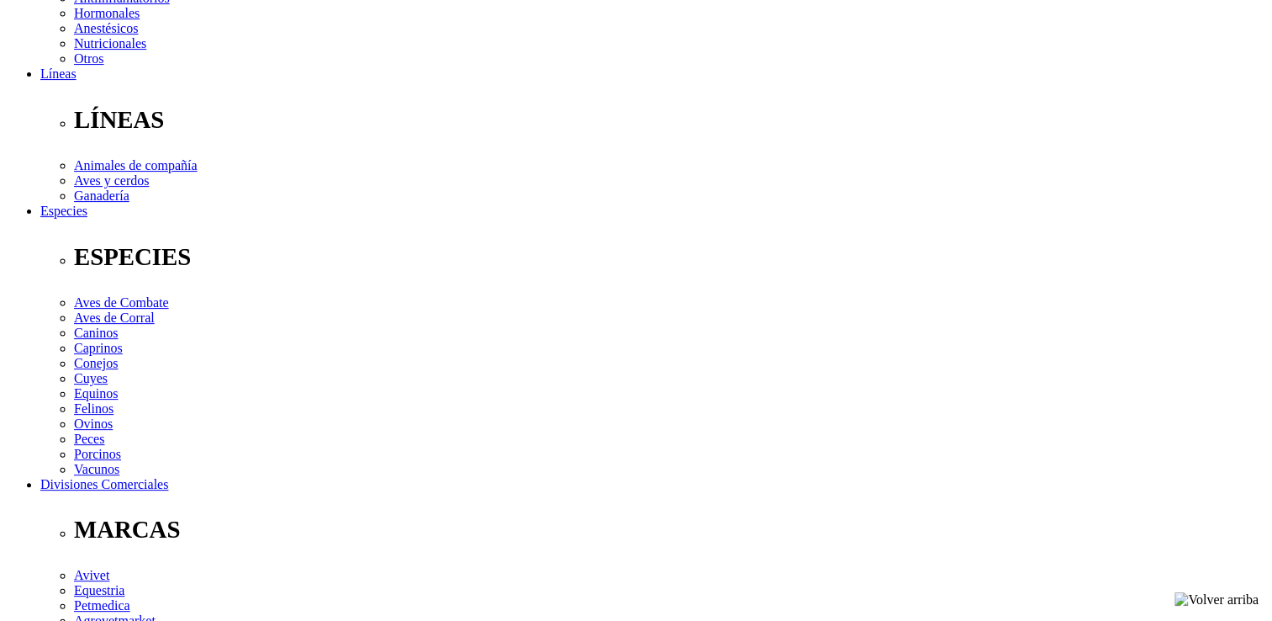 The image size is (1272, 621). I want to click on span: Caninos, so click(96, 332).